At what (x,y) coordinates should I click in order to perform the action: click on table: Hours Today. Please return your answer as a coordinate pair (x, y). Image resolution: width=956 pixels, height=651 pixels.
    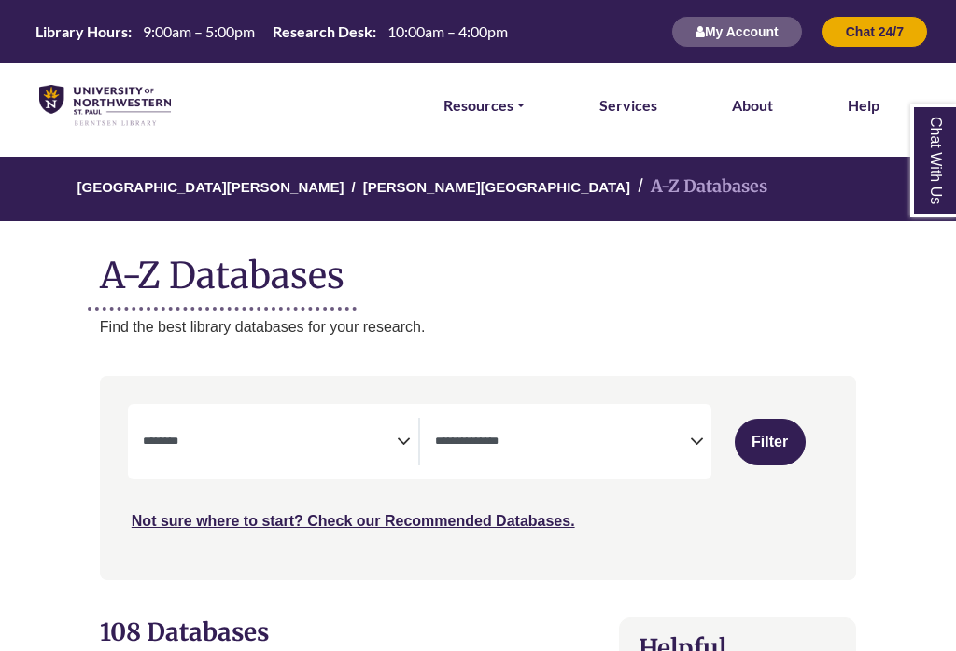
    Looking at the image, I should click on (272, 30).